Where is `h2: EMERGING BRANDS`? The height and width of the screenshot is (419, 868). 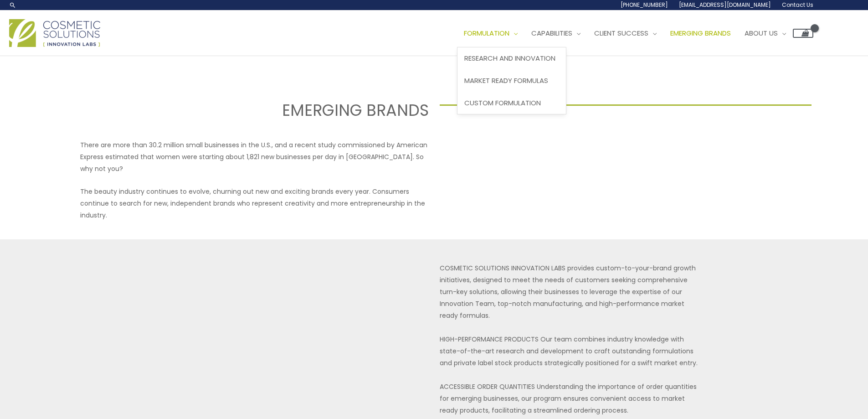
h2: EMERGING BRANDS is located at coordinates (243, 110).